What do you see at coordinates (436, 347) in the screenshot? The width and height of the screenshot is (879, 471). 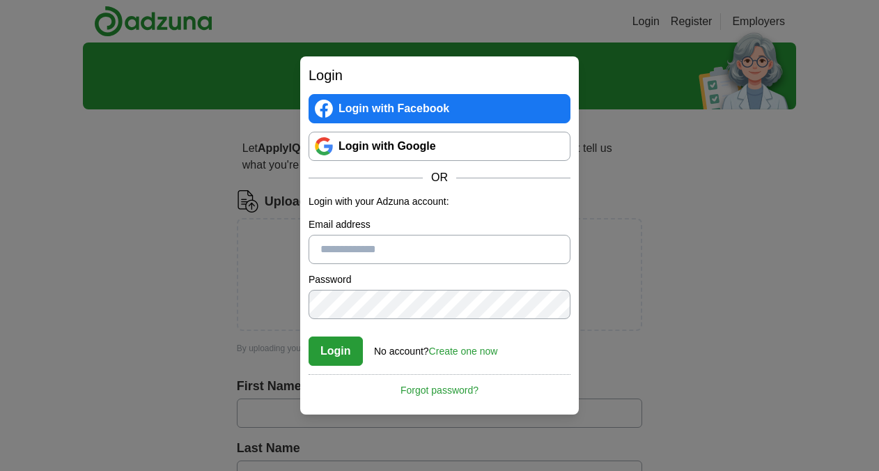 I see `div: No account?` at bounding box center [436, 347].